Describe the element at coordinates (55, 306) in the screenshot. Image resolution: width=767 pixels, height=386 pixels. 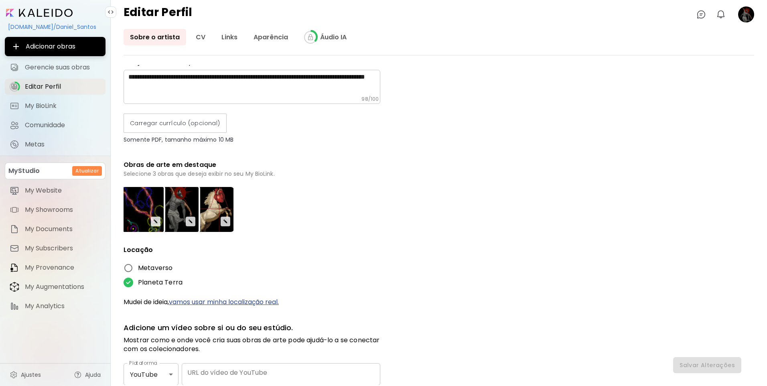
I see `a: itemMy Analytics` at that location.